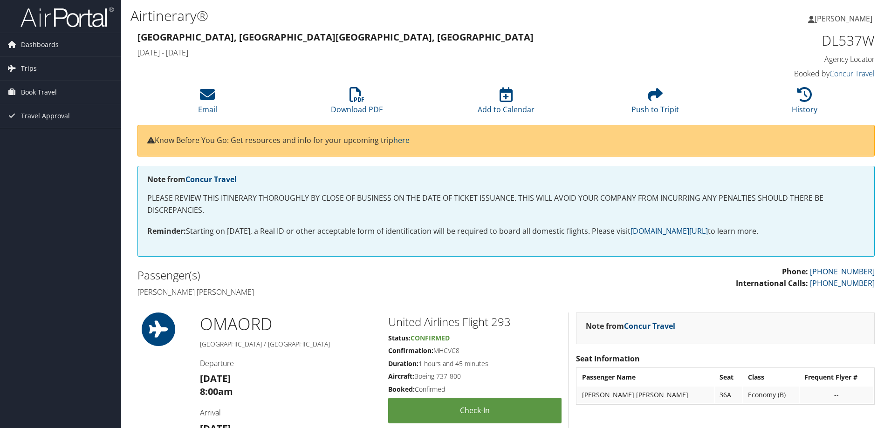 Image resolution: width=891 pixels, height=428 pixels. What do you see at coordinates (357, 103) in the screenshot?
I see `a: Download PDF` at bounding box center [357, 103].